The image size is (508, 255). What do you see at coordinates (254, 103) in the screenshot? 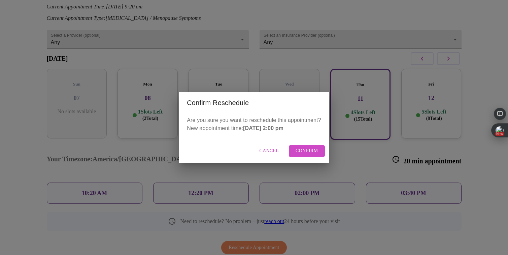
I see `h2: Confirm Reschedule` at bounding box center [254, 103].